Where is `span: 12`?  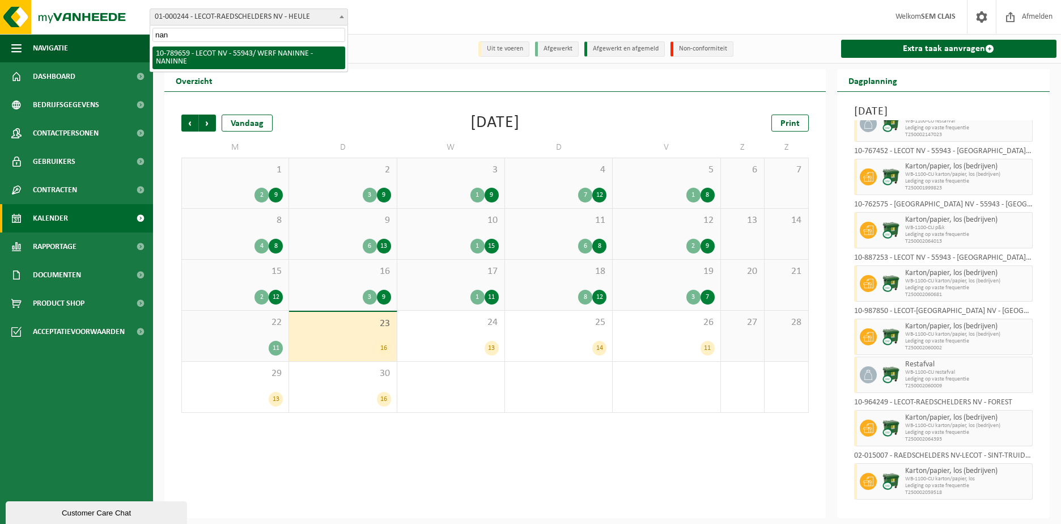 span: 12 is located at coordinates (666, 220).